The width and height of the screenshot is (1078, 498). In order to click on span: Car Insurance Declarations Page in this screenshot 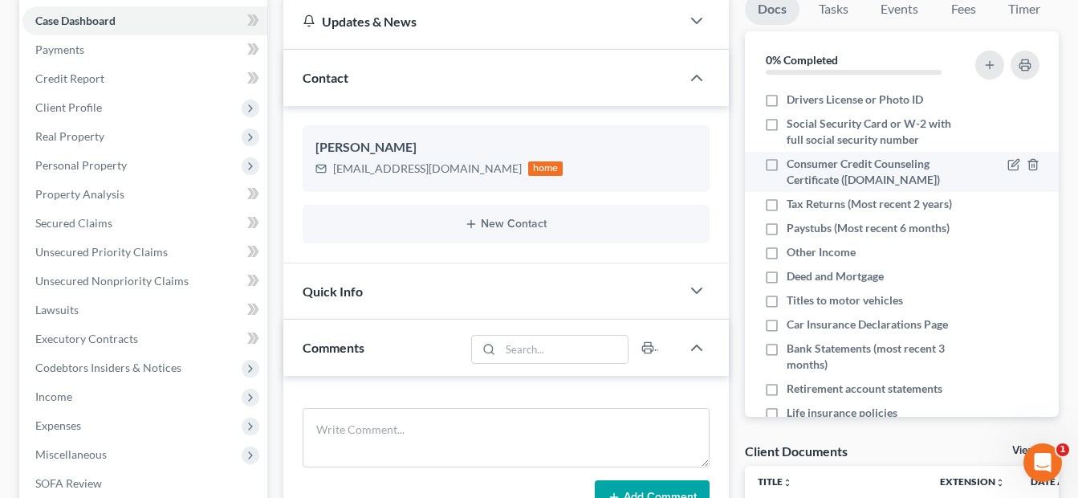, I will do `click(867, 324)`.